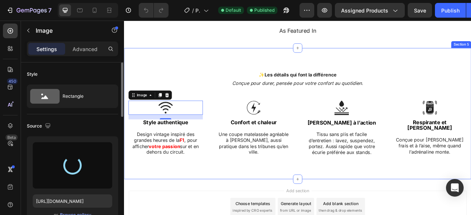 The height and width of the screenshot is (215, 471). What do you see at coordinates (85, 96) in the screenshot?
I see `div: Rectangle` at bounding box center [85, 96].